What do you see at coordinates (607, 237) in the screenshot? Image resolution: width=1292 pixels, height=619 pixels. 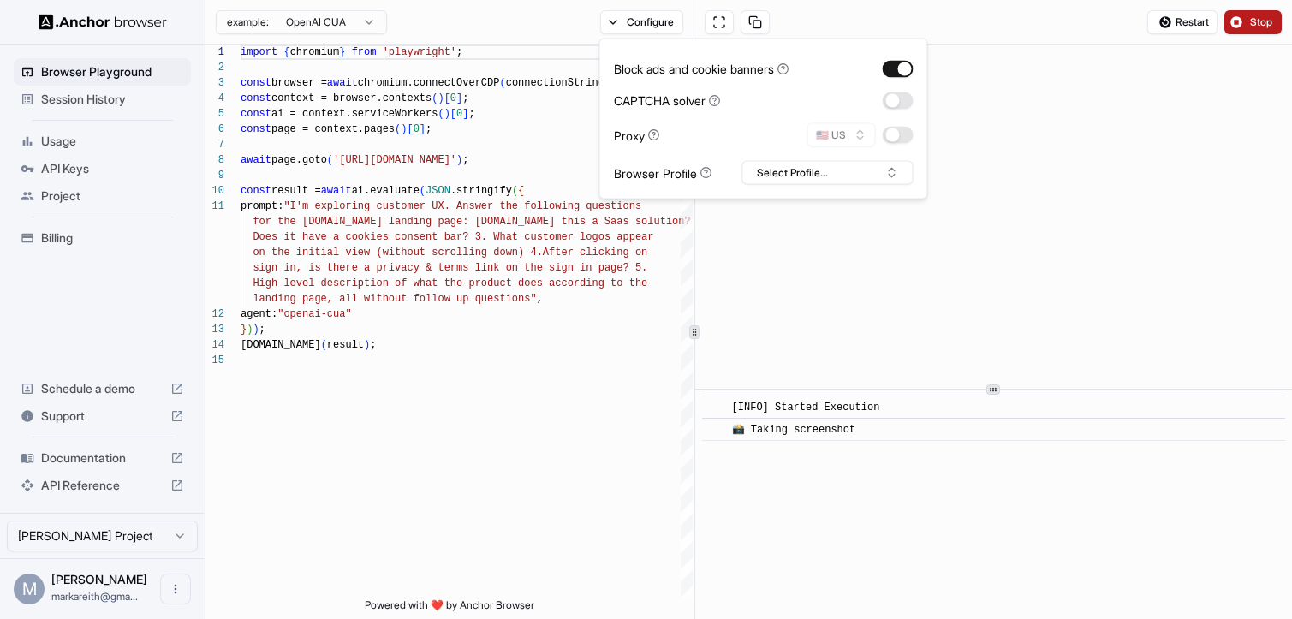 I see `span: er logos appear` at bounding box center [607, 237].